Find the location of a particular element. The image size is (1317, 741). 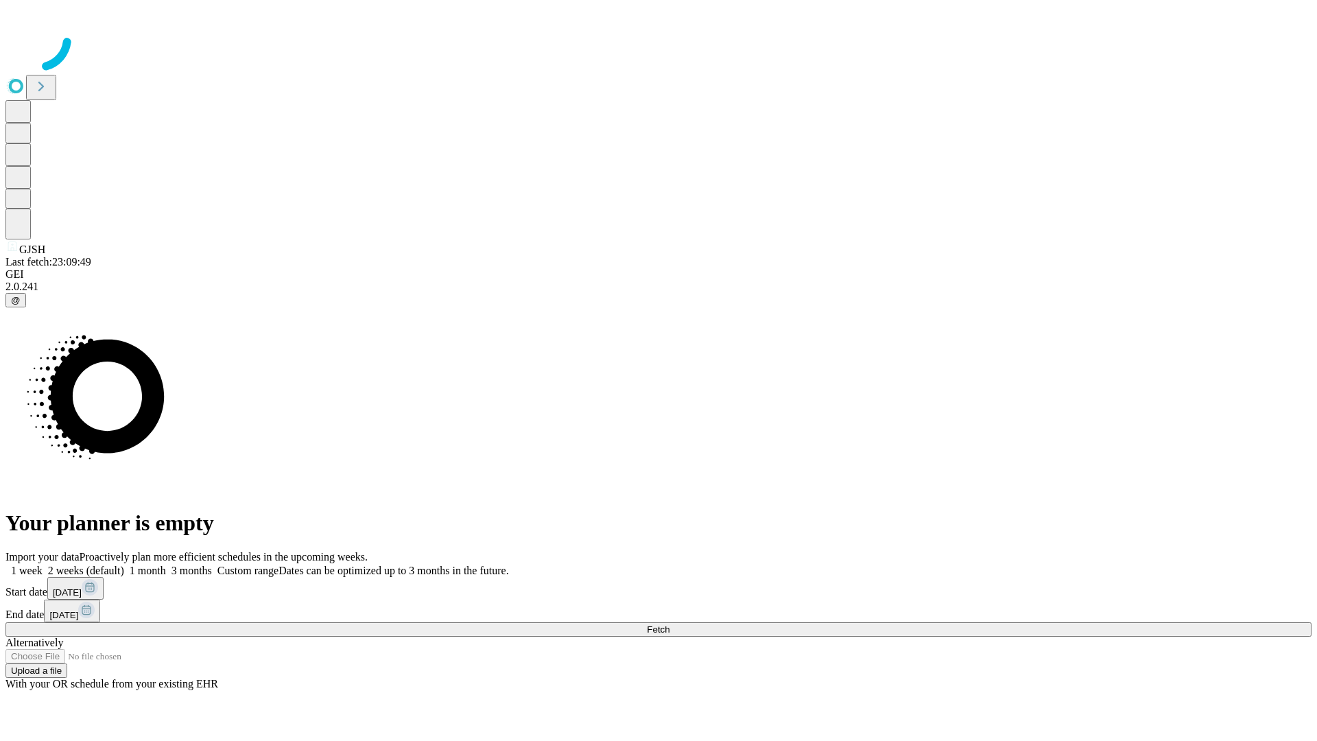

span: Custom range is located at coordinates (248, 570).